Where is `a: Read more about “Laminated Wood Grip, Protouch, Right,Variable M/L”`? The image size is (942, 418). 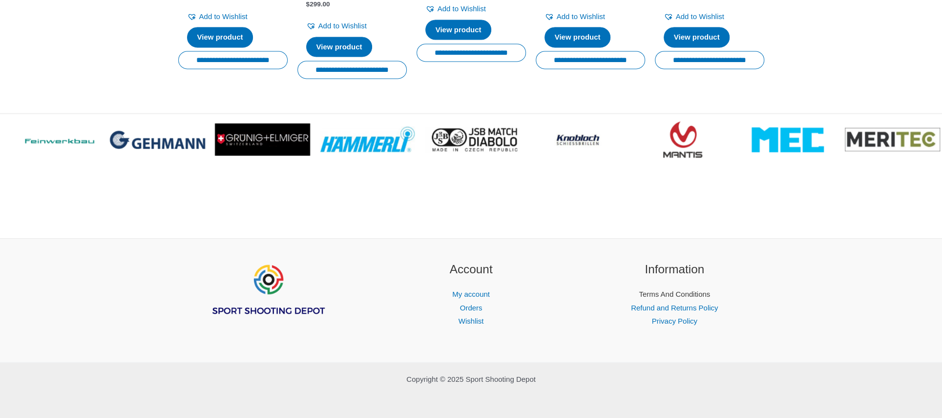 a: Read more about “Laminated Wood Grip, Protouch, Right,Variable M/L” is located at coordinates (339, 47).